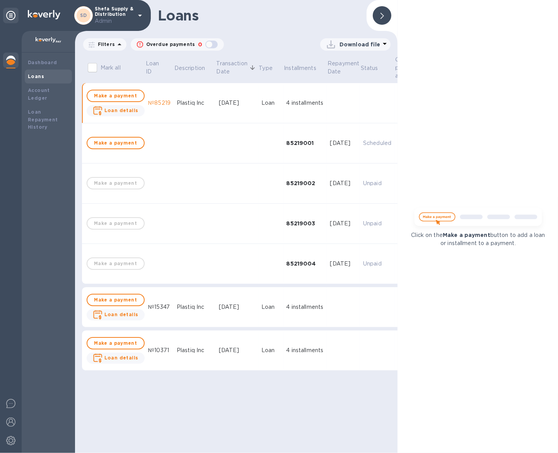 The image size is (558, 453). What do you see at coordinates (11, 15) in the screenshot?
I see `div: Unpin categories` at bounding box center [11, 15].